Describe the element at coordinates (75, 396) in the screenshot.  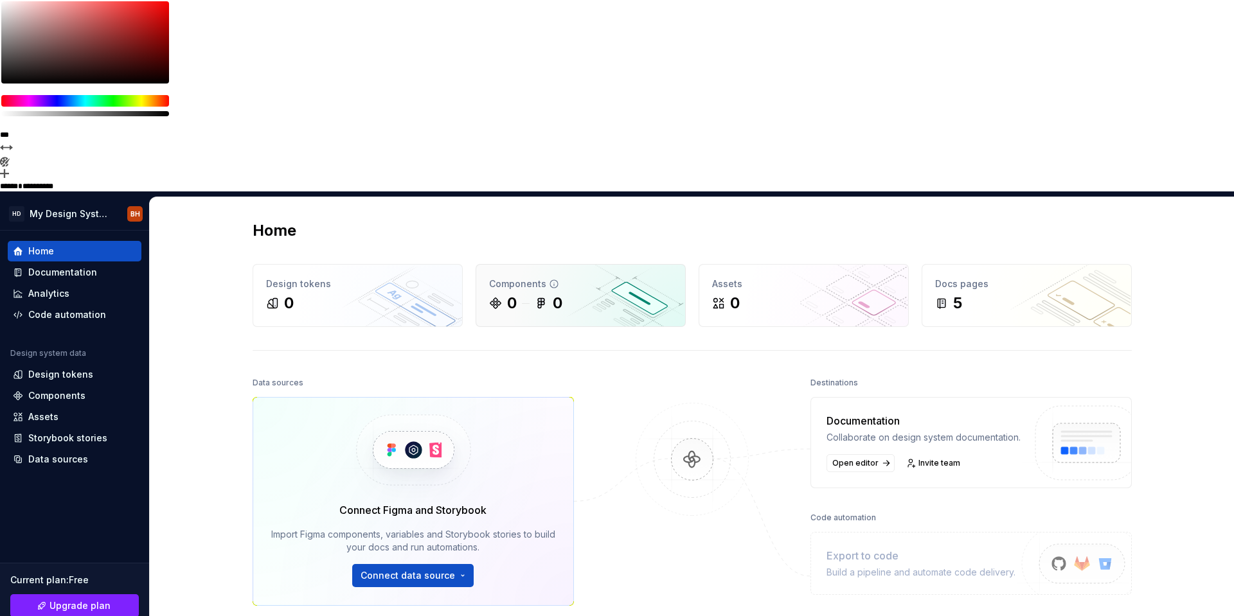
I see `a: Components` at that location.